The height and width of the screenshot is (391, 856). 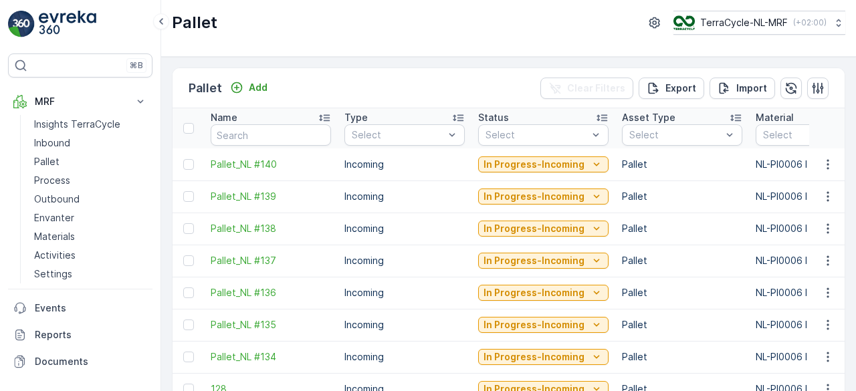 What do you see at coordinates (249, 88) in the screenshot?
I see `button: Add` at bounding box center [249, 88].